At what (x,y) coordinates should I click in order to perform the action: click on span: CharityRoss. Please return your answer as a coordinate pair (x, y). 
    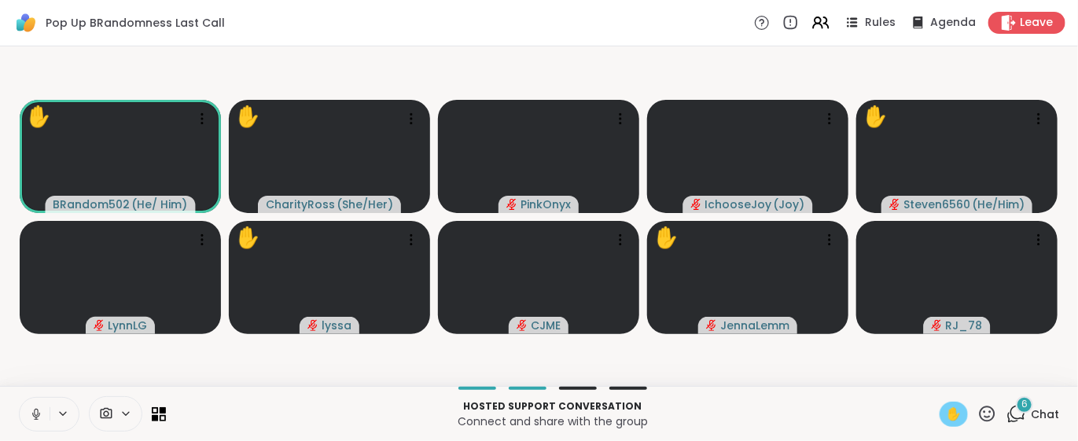
    Looking at the image, I should click on (300, 204).